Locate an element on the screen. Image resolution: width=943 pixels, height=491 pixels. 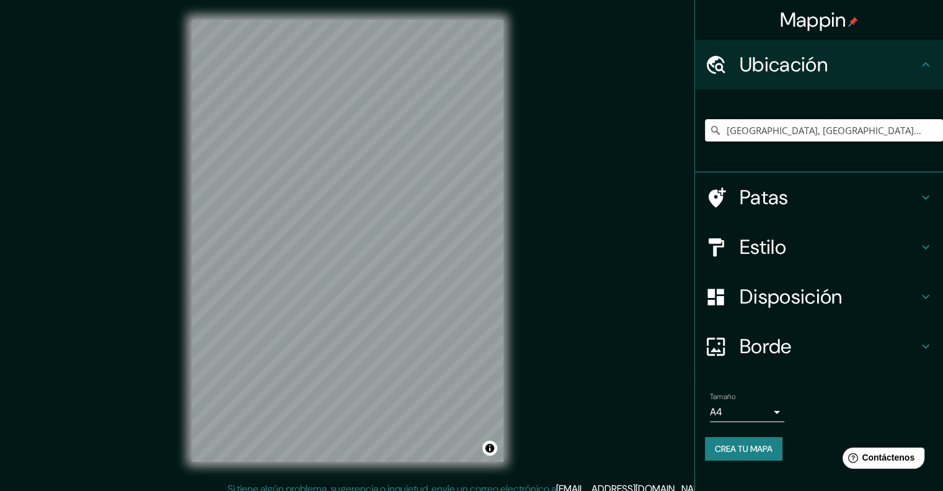
canvas: Mapa is located at coordinates (347, 241).